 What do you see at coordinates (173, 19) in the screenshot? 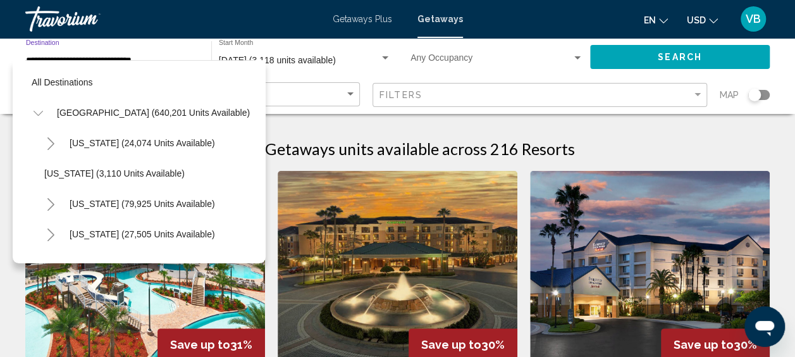
I see `a: Travorium` at bounding box center [173, 19].